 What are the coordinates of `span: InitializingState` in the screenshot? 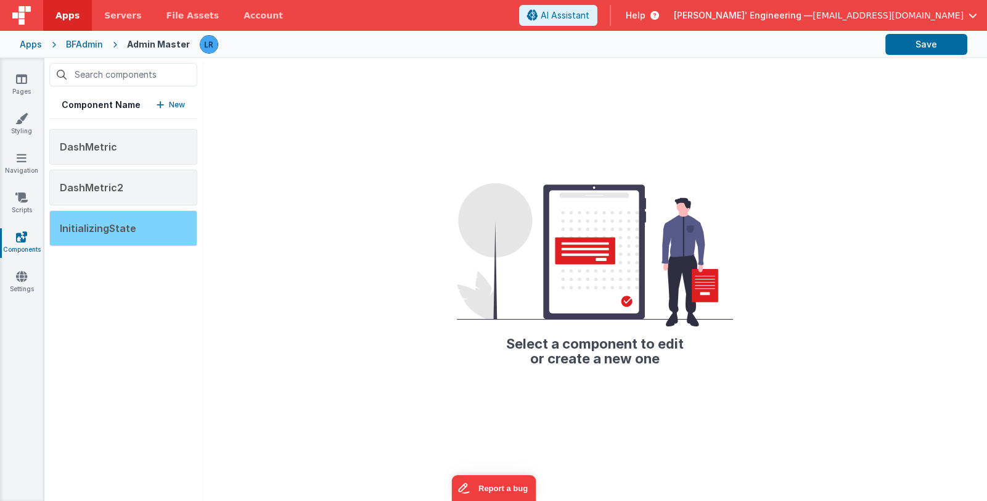 It's located at (98, 228).